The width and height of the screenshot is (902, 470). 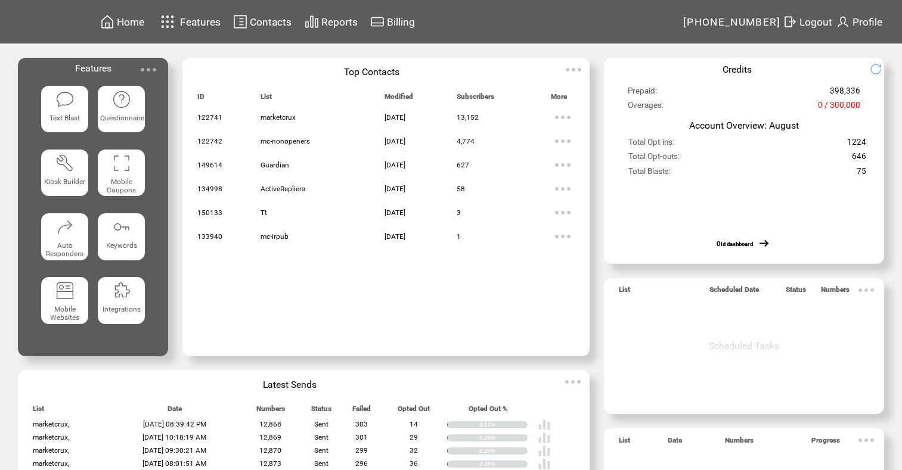 What do you see at coordinates (210, 117) in the screenshot?
I see `span: 122741` at bounding box center [210, 117].